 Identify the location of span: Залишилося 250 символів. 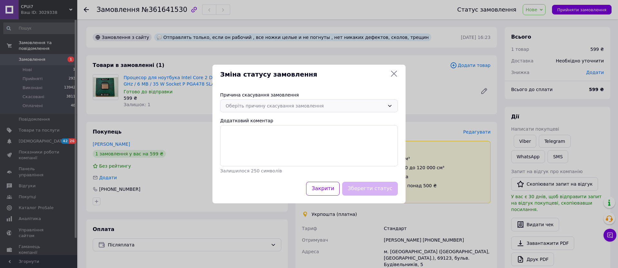
(251, 171).